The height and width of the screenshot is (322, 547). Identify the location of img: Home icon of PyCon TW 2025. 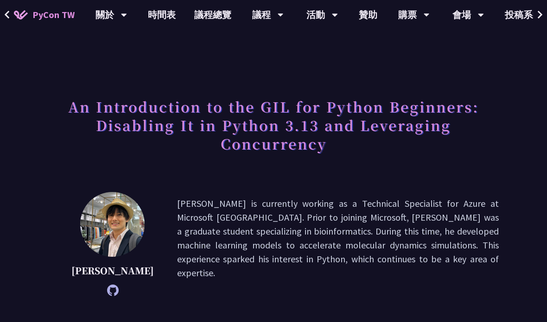
(21, 15).